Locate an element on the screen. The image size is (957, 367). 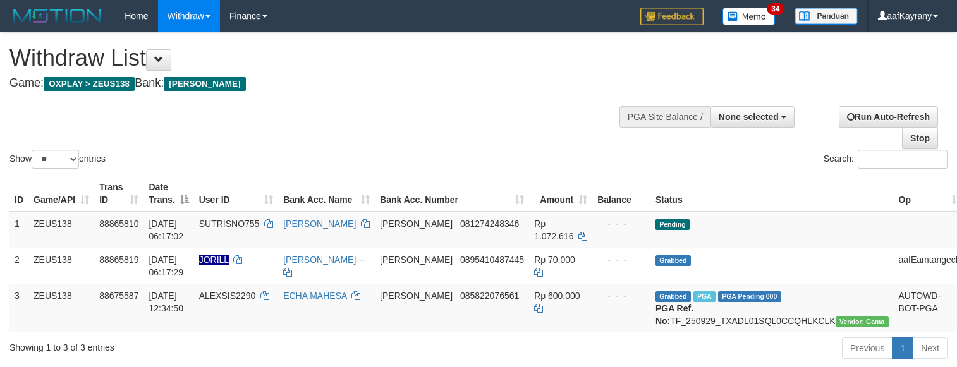
span: Rp 600.000 is located at coordinates (557, 296).